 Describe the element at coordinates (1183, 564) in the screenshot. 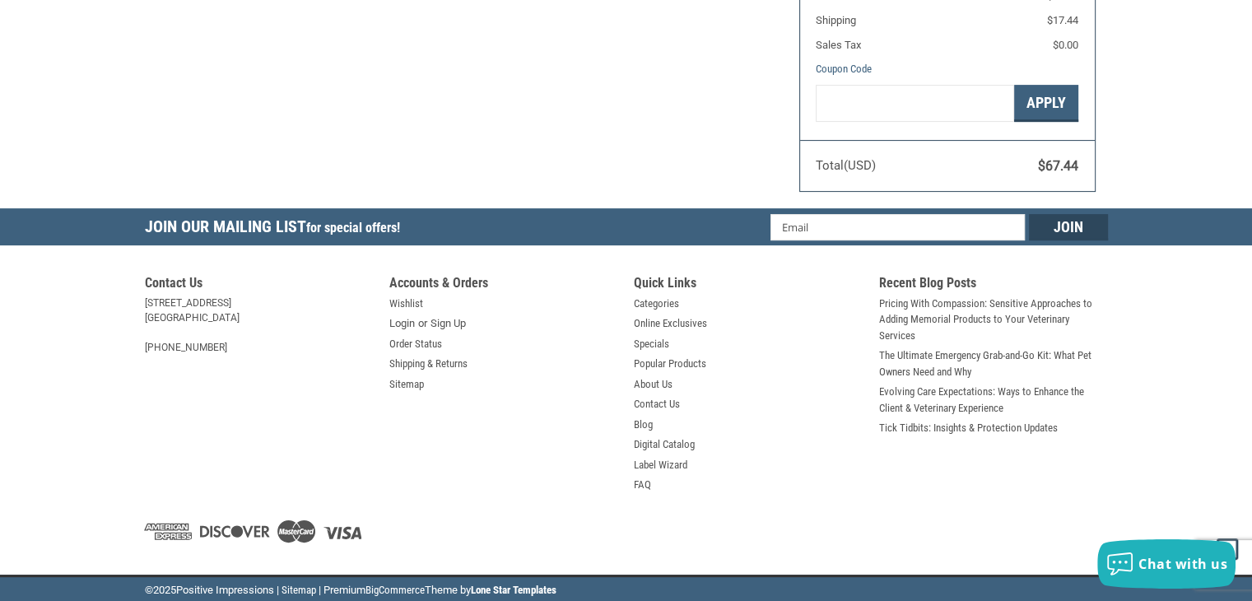

I see `span: Chat with us` at that location.